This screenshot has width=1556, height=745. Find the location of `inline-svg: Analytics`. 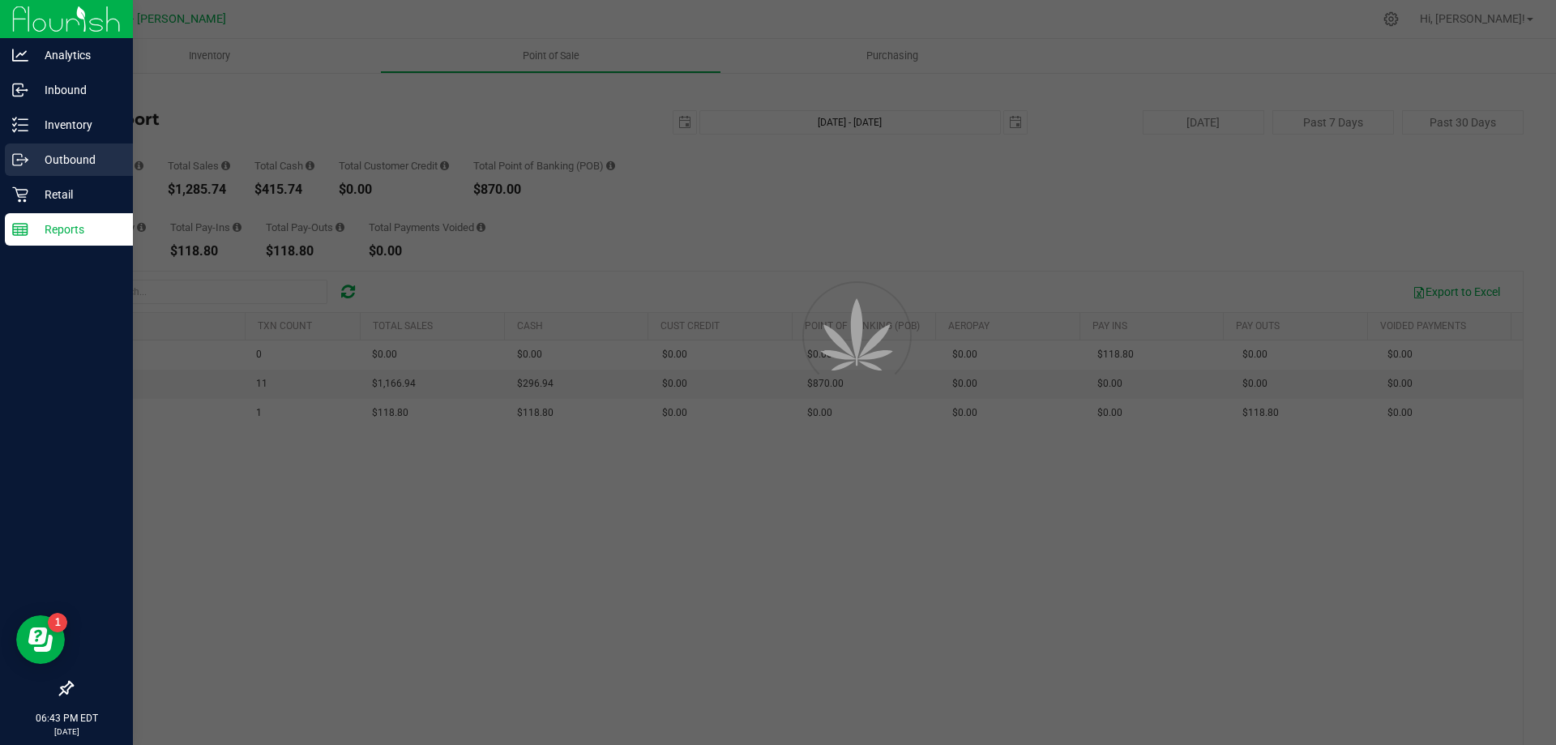

inline-svg: Analytics is located at coordinates (20, 55).